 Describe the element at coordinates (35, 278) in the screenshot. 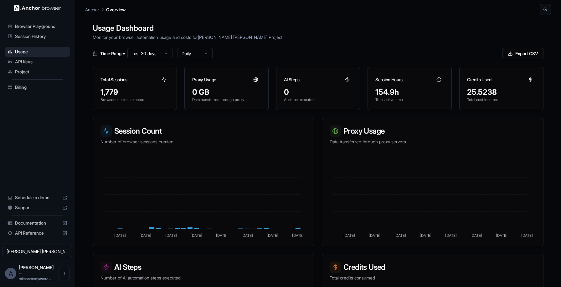

I see `span: mkahamedyaserarafath@gmail.com` at that location.